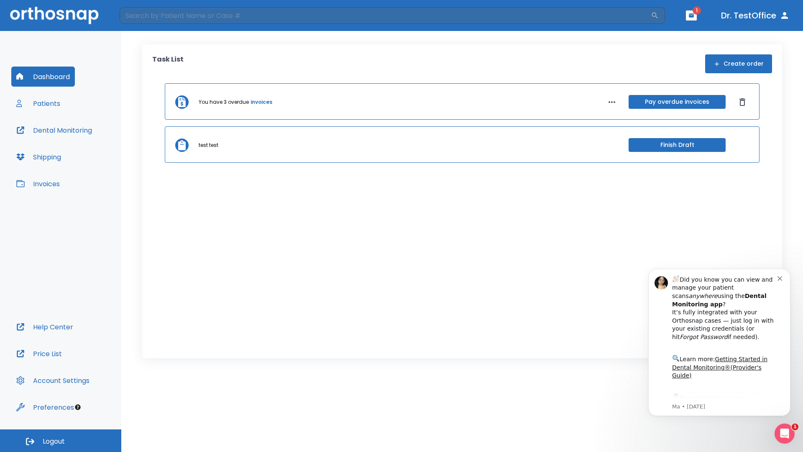  What do you see at coordinates (89, 81) in the screenshot?
I see `div: Message content` at bounding box center [89, 81].